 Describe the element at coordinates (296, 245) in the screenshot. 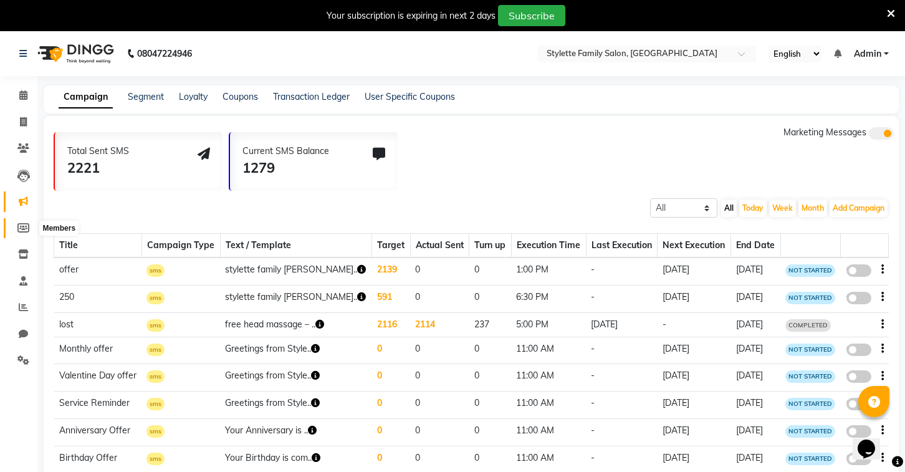

I see `th: Text / Template` at that location.